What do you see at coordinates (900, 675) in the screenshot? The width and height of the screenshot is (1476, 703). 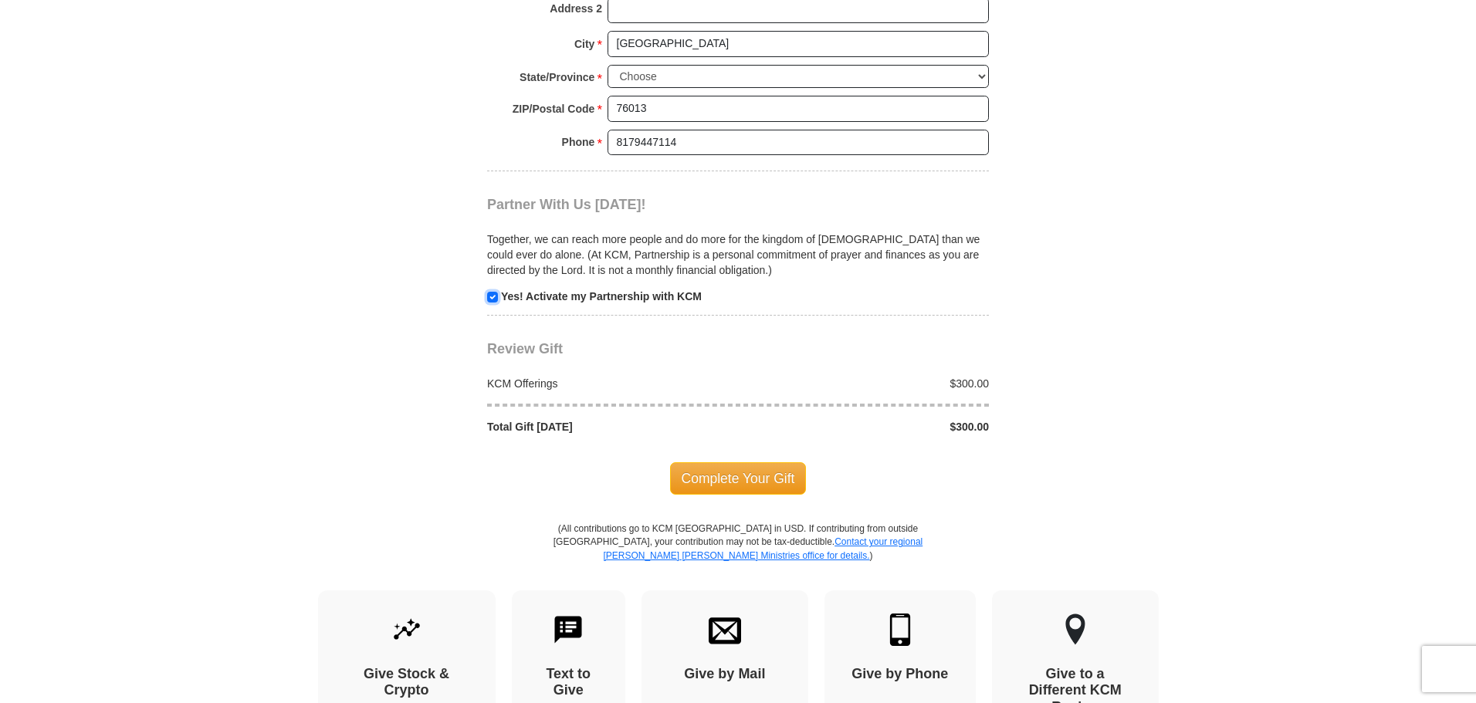 I see `h4: Give by Phone` at bounding box center [900, 675].